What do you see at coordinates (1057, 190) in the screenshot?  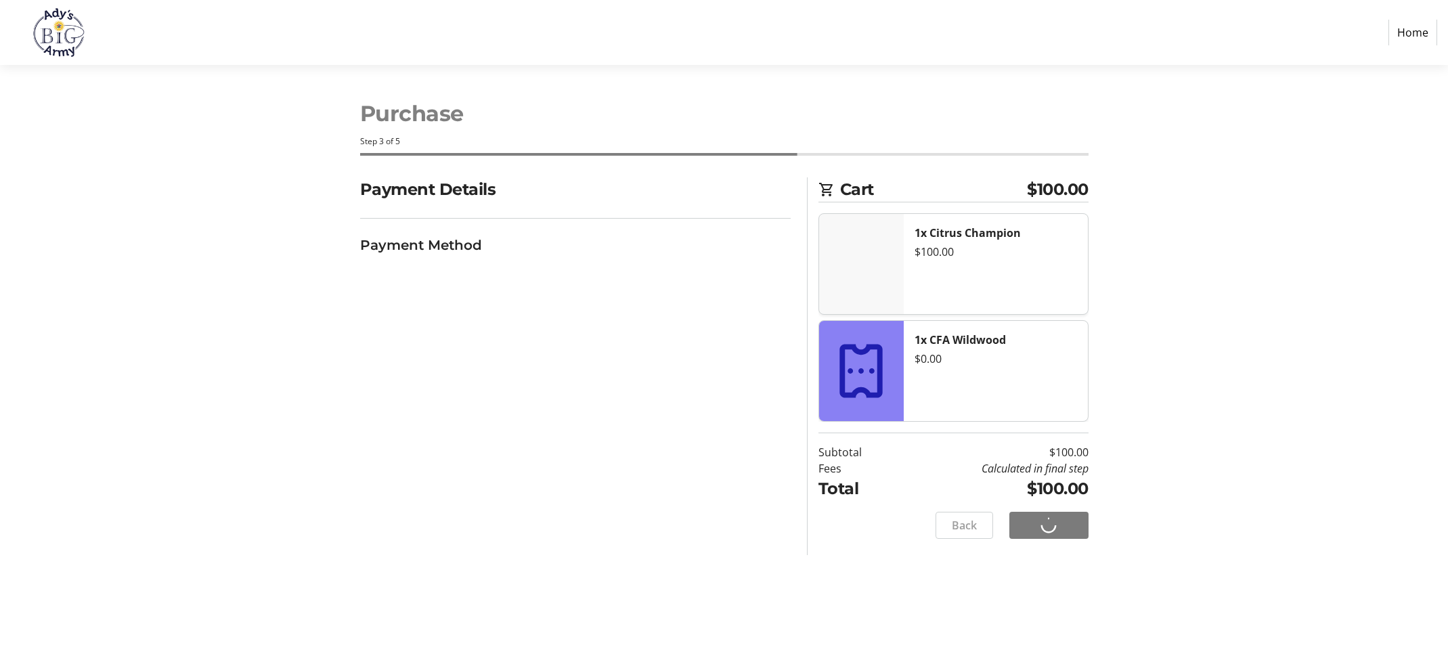 I see `span: $100.00` at bounding box center [1057, 190].